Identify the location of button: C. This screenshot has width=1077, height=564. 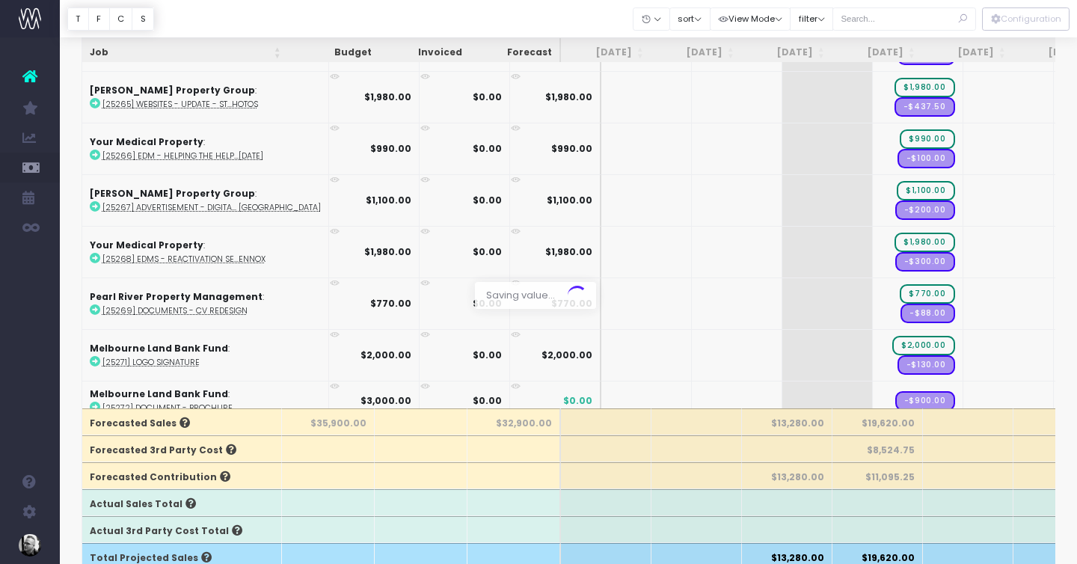
(121, 19).